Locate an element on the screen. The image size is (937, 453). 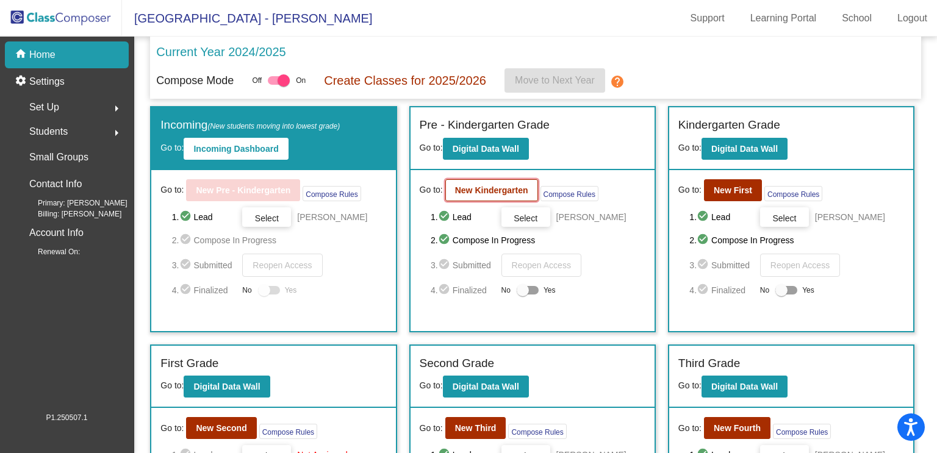
button: New Second is located at coordinates (221, 428).